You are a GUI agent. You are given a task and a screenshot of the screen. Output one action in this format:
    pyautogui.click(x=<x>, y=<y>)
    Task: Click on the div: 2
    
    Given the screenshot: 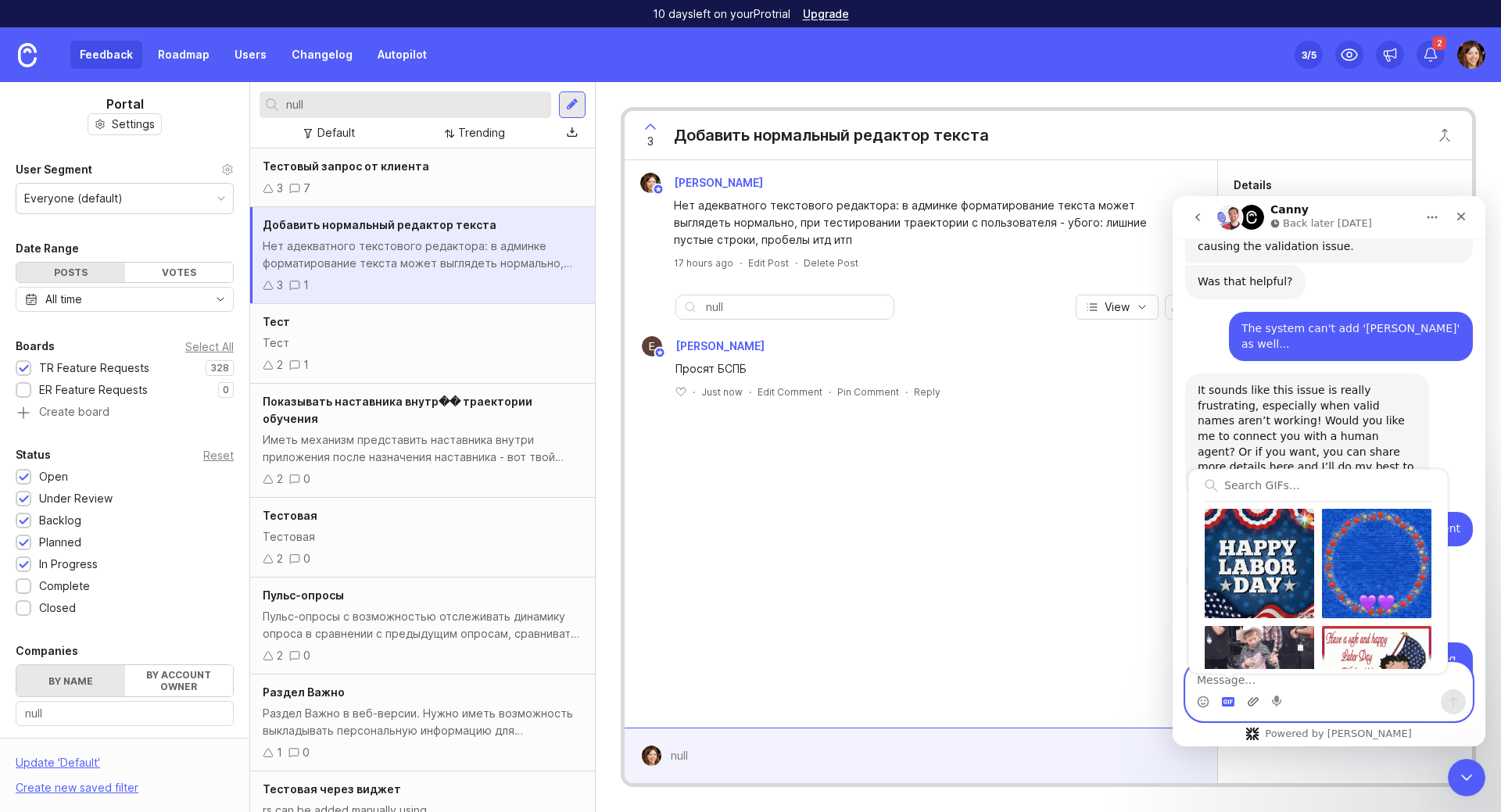 What is the action you would take?
    pyautogui.click(x=280, y=559)
    